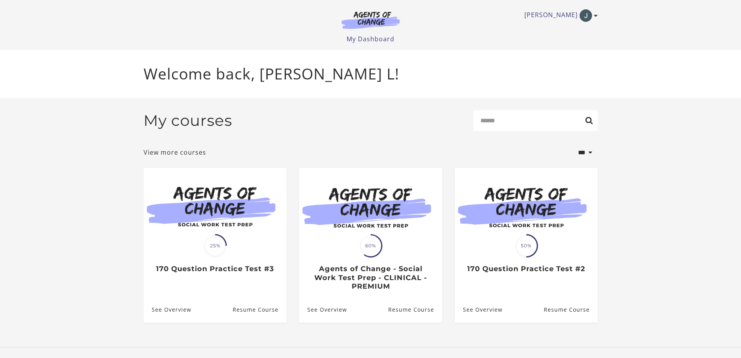  Describe the element at coordinates (188, 120) in the screenshot. I see `h2: My courses` at that location.